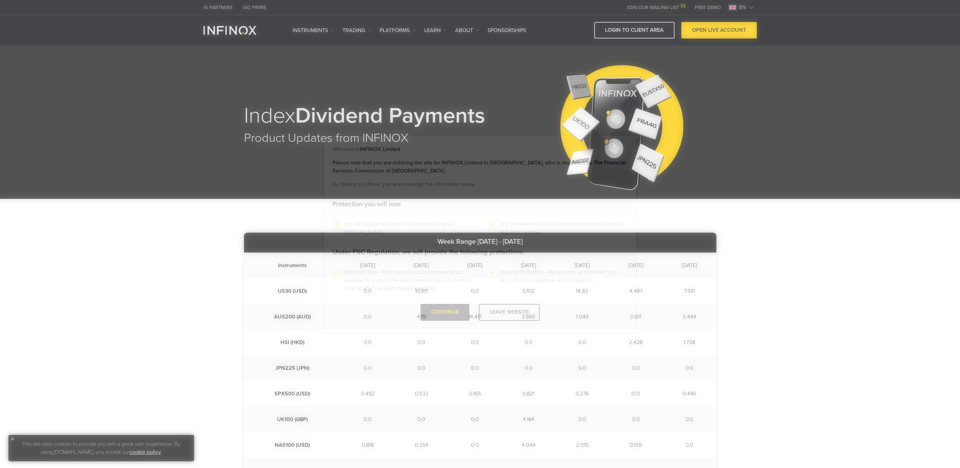 This screenshot has width=960, height=468. I want to click on li: Balance Protection - We will continue to protect your account from a negative account balance., so click(564, 280).